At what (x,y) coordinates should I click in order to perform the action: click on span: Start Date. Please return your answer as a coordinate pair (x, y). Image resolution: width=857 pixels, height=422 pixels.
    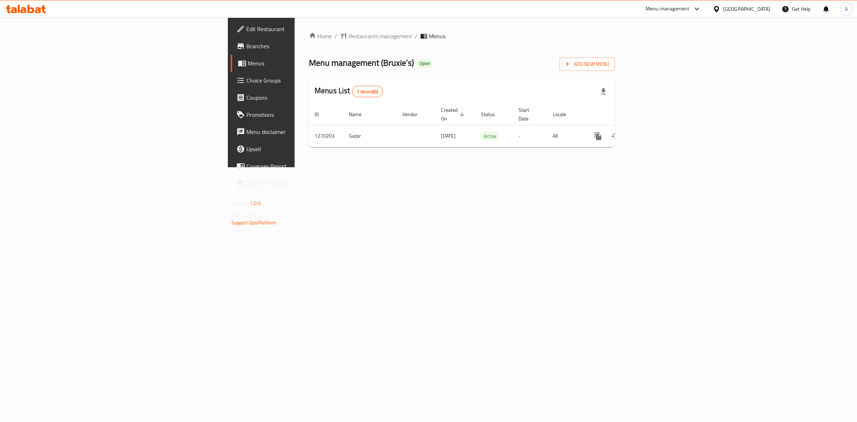
    Looking at the image, I should click on (529, 114).